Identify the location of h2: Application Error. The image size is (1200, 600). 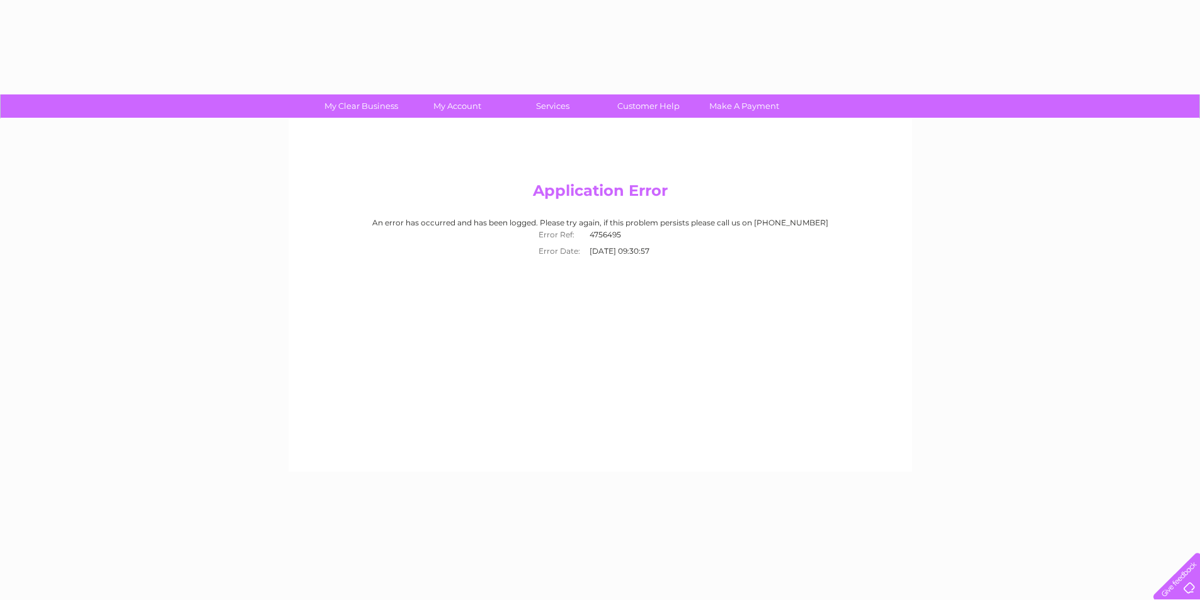
(600, 194).